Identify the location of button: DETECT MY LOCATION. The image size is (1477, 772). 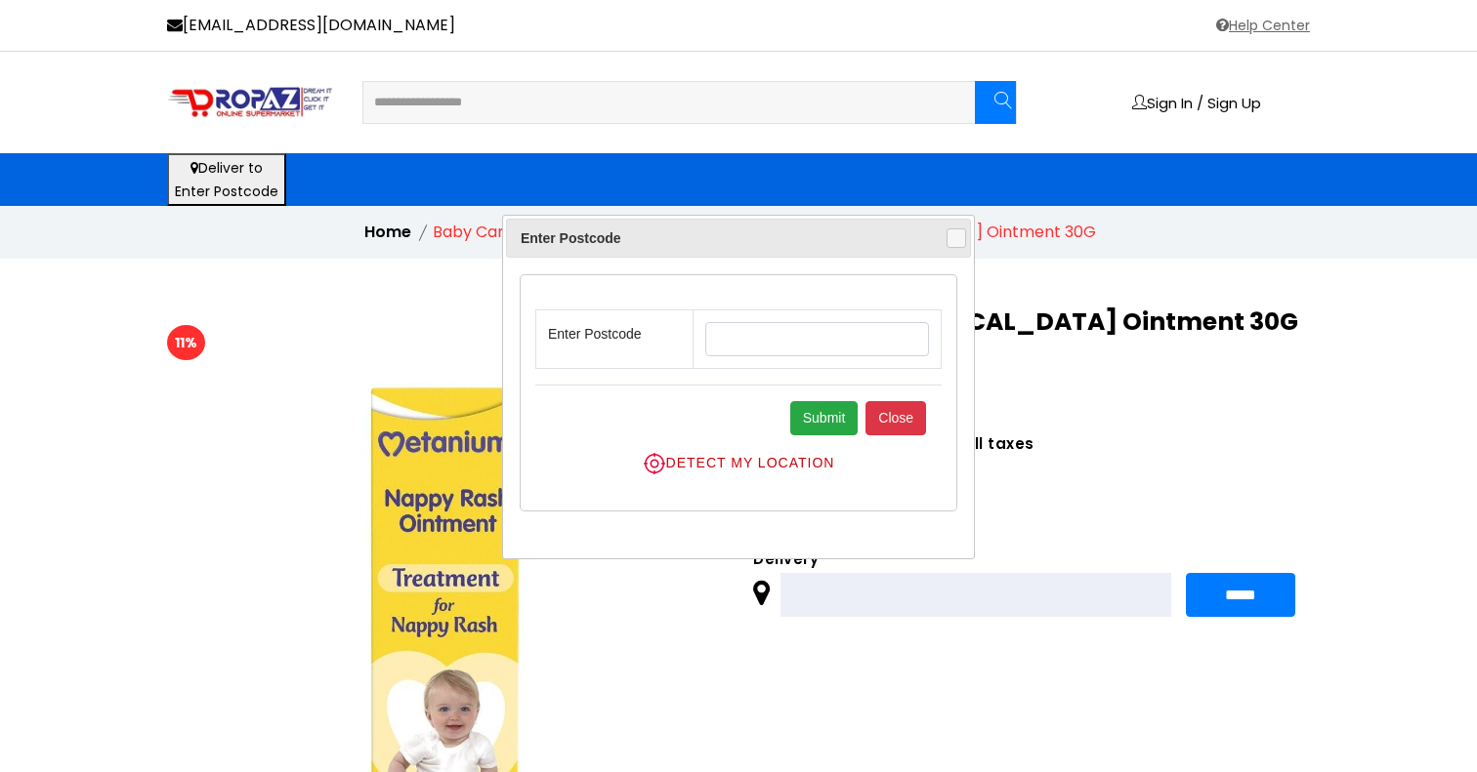
(738, 464).